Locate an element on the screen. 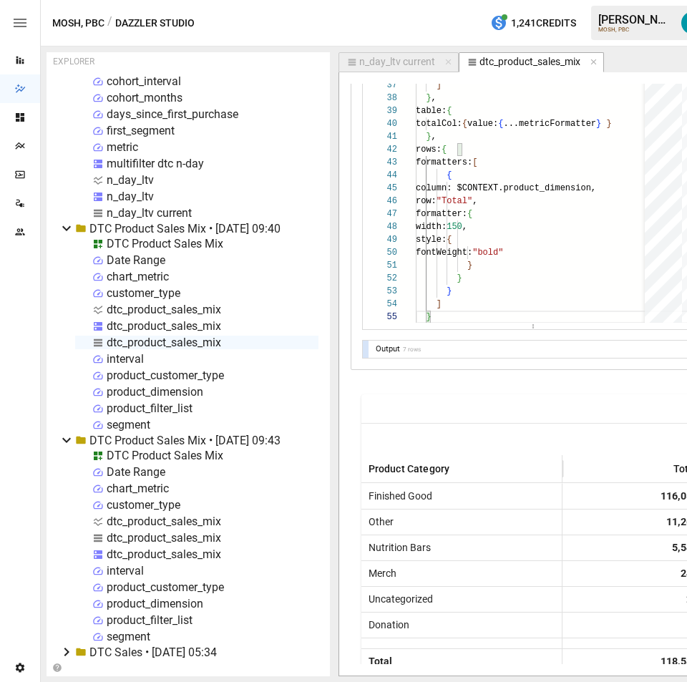 The width and height of the screenshot is (687, 682). div: segment is located at coordinates (128, 424).